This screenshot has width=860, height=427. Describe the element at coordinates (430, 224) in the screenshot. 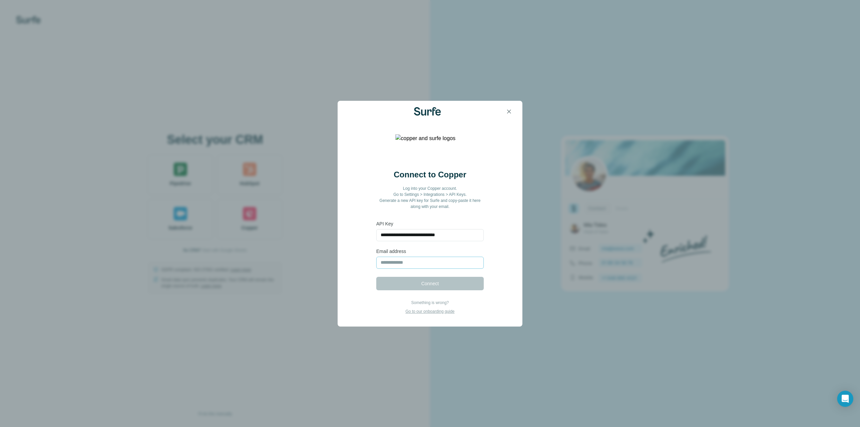

I see `label: API Key` at that location.